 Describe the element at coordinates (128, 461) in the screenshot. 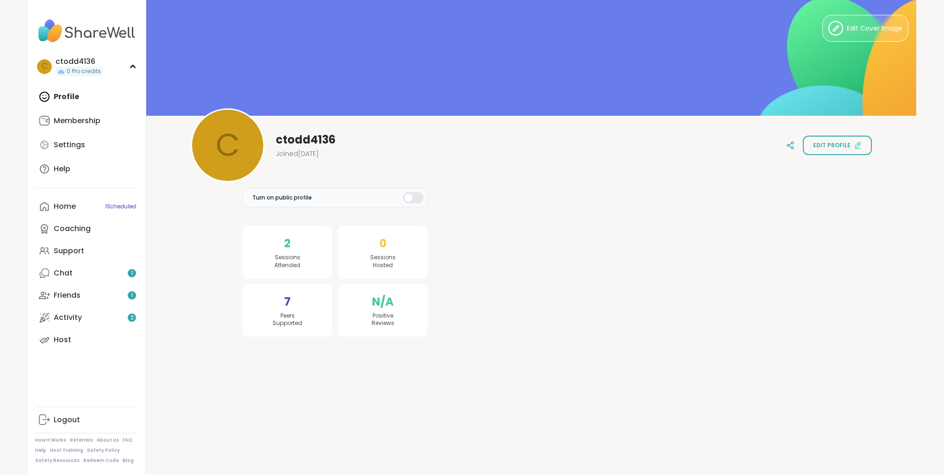

I see `a: Blog` at that location.